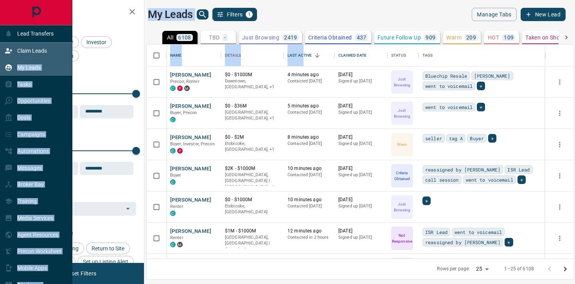 The width and height of the screenshot is (575, 284). Describe the element at coordinates (291, 38) in the screenshot. I see `p: 2419` at that location.